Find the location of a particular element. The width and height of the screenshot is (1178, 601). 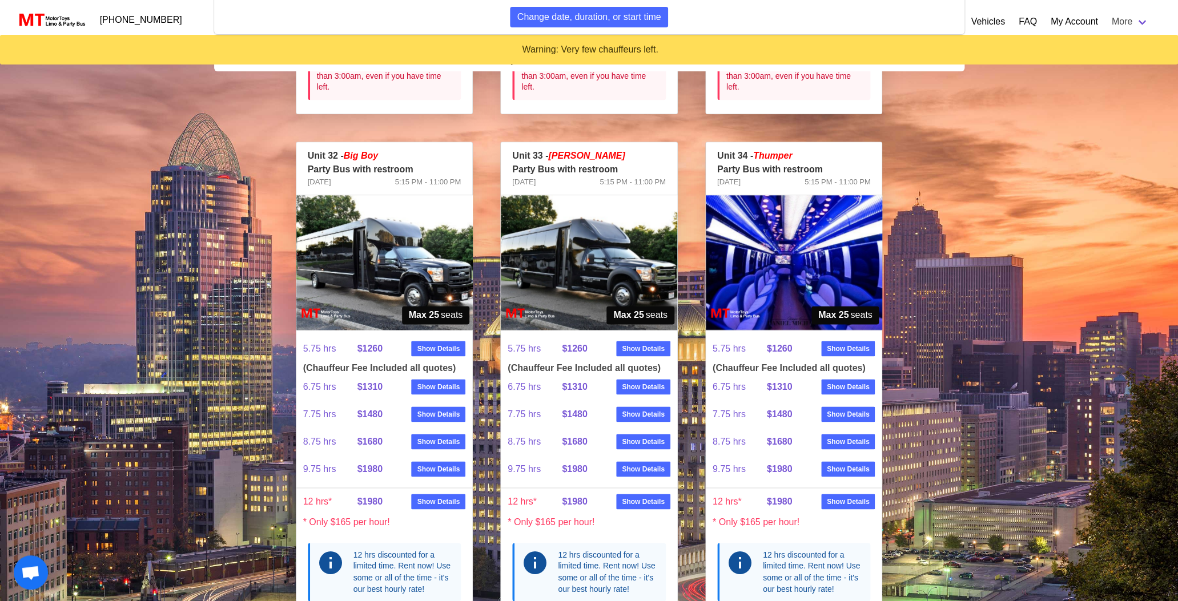

img: 33%2001.jpg is located at coordinates (589, 263).